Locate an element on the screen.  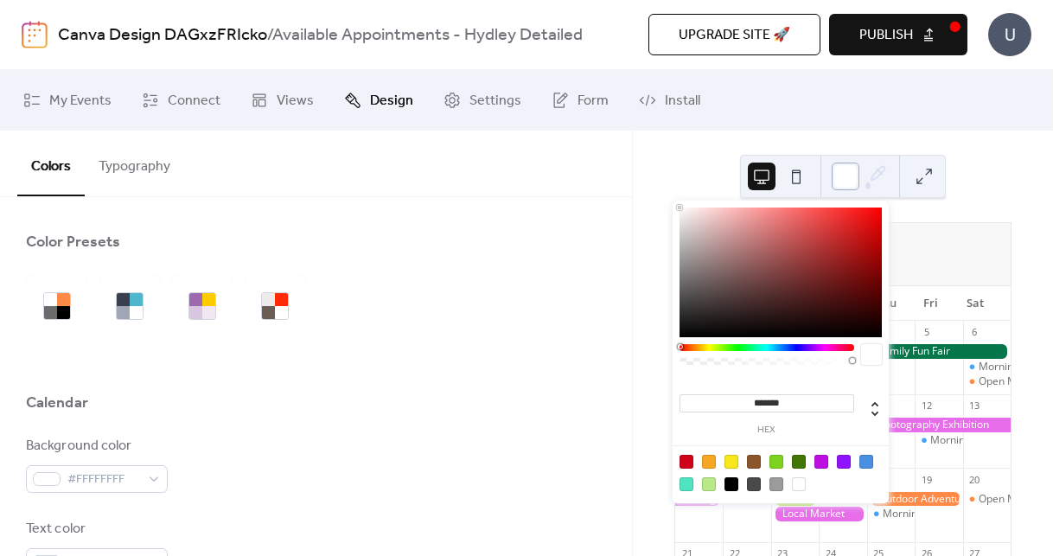
span: Views is located at coordinates (295, 101).